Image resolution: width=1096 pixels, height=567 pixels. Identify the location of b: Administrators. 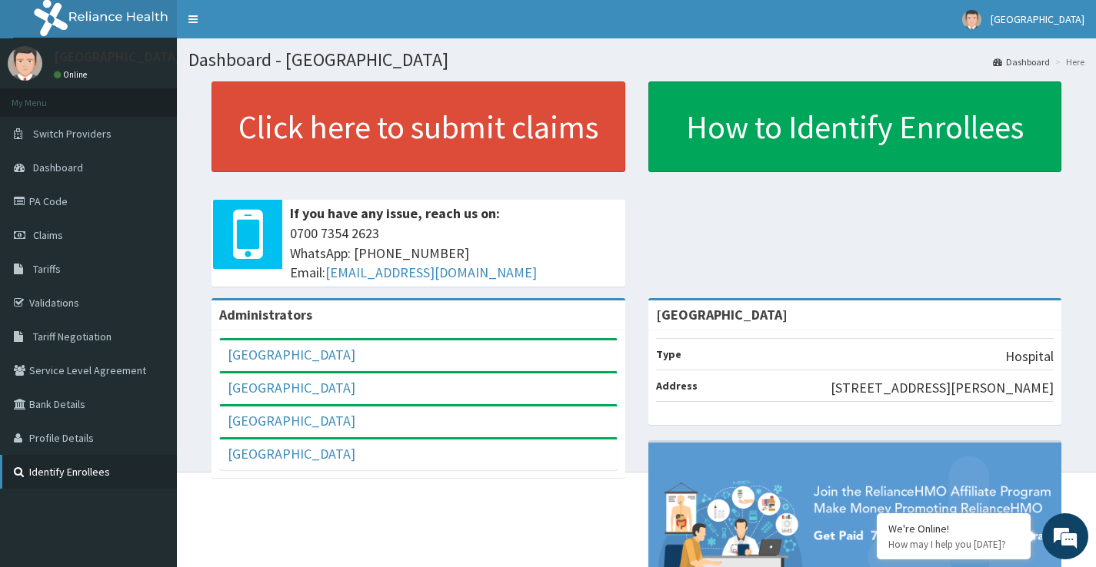
(265, 314).